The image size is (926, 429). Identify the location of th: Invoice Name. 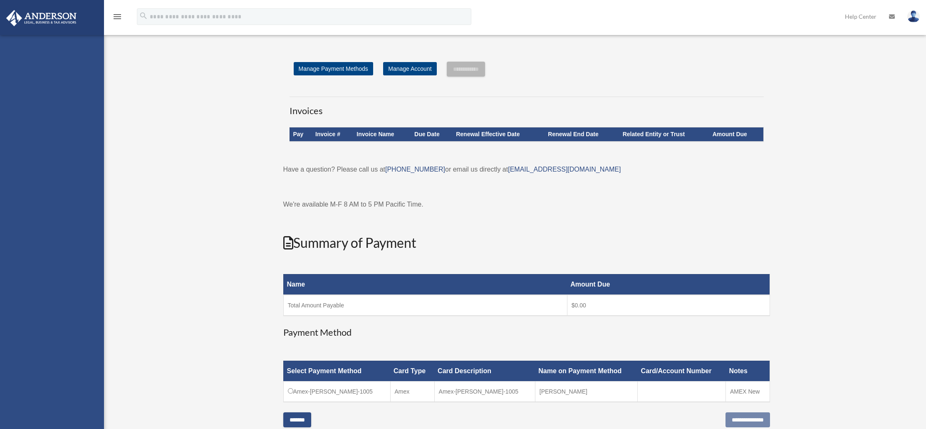
(382, 134).